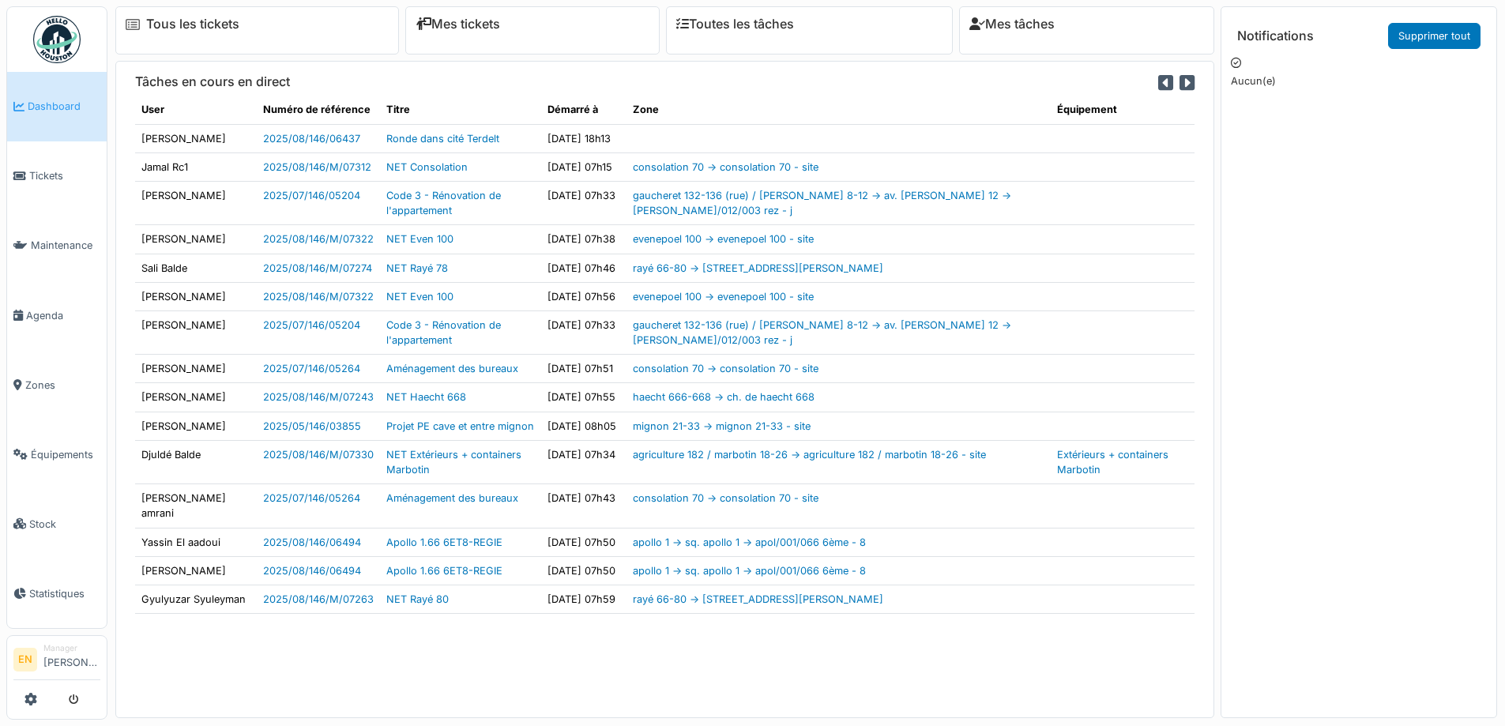  What do you see at coordinates (457, 24) in the screenshot?
I see `a: Mes tickets` at bounding box center [457, 24].